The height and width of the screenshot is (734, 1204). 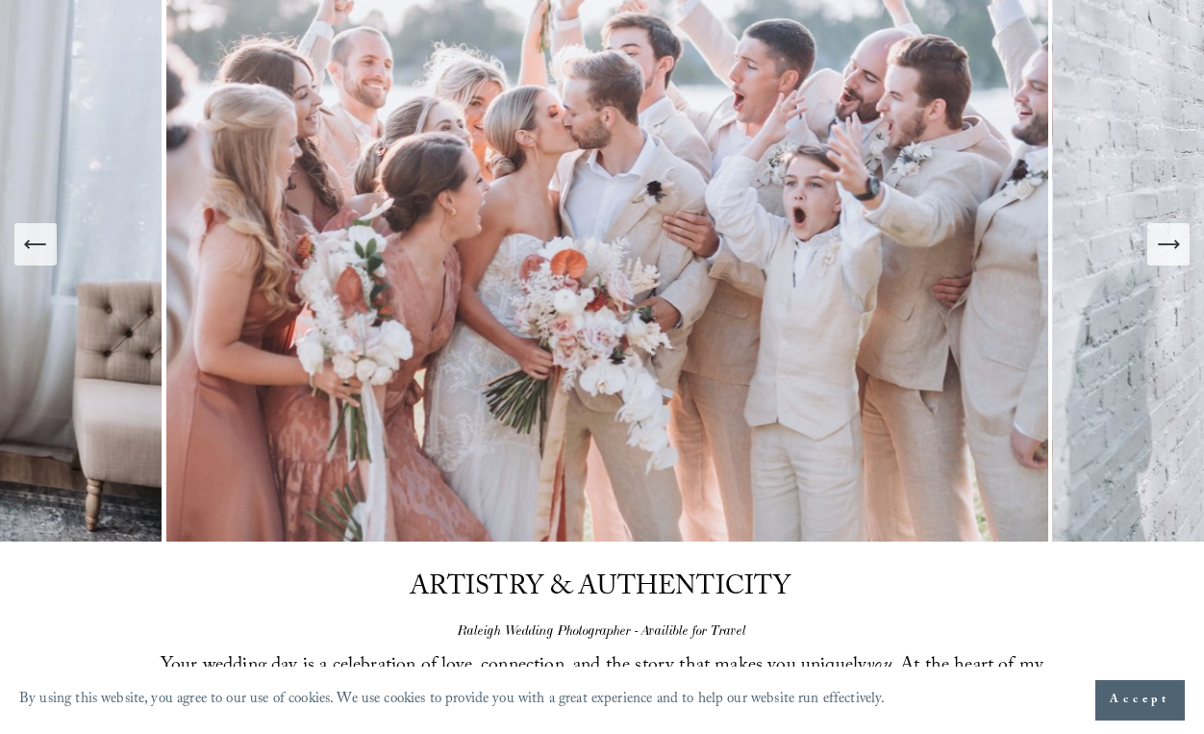 I want to click on em: you, so click(x=879, y=666).